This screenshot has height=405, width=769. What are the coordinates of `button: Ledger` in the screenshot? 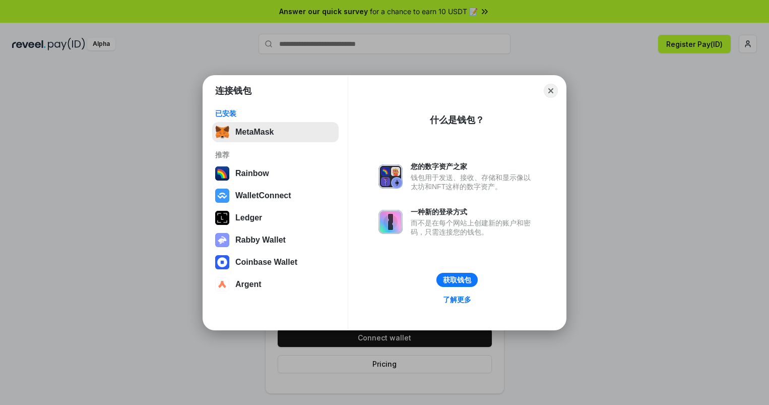 It's located at (275, 218).